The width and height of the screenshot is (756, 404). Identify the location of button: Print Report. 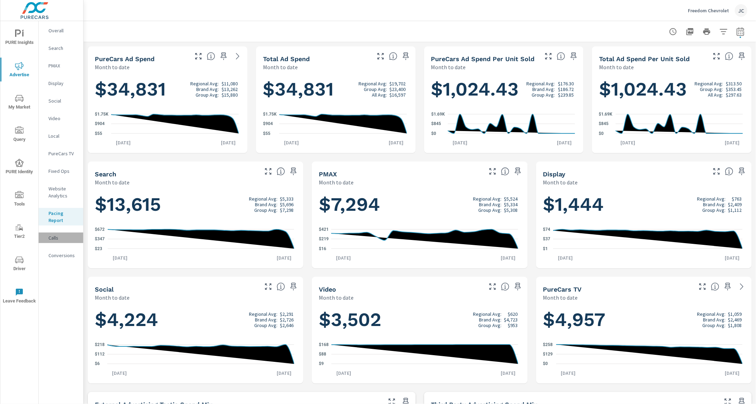
(707, 32).